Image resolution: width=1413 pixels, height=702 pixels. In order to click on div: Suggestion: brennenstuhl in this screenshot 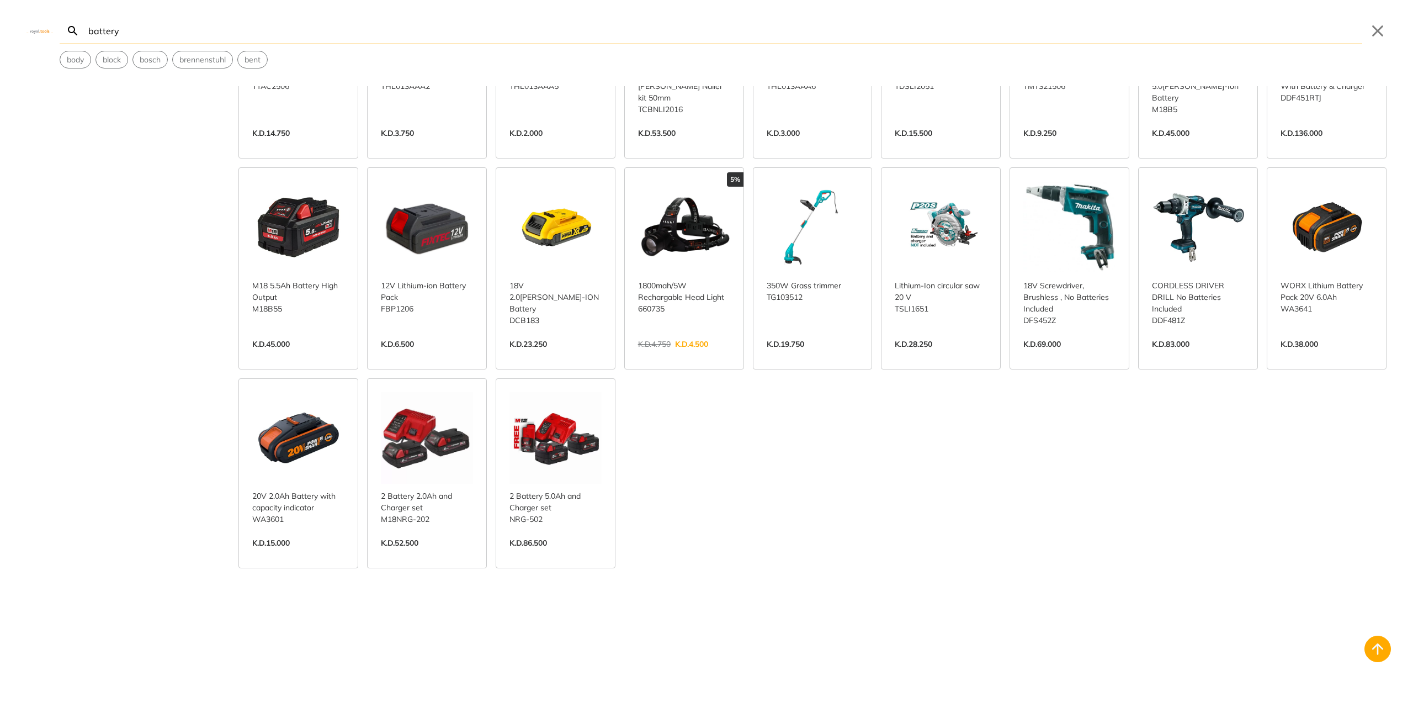, I will do `click(203, 60)`.